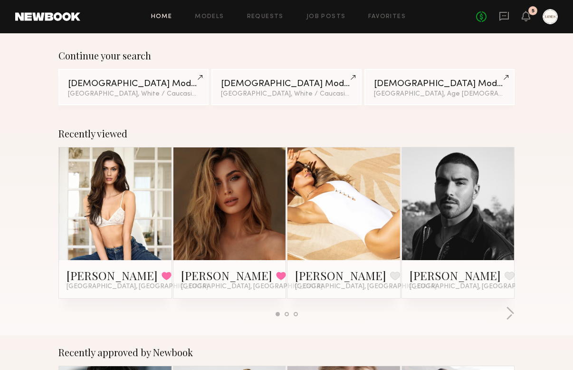 The width and height of the screenshot is (573, 370). I want to click on div: Recently approved by Newbook, so click(287, 352).